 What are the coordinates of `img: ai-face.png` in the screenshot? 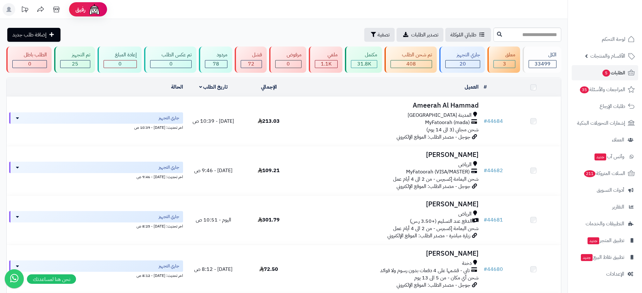 It's located at (94, 9).